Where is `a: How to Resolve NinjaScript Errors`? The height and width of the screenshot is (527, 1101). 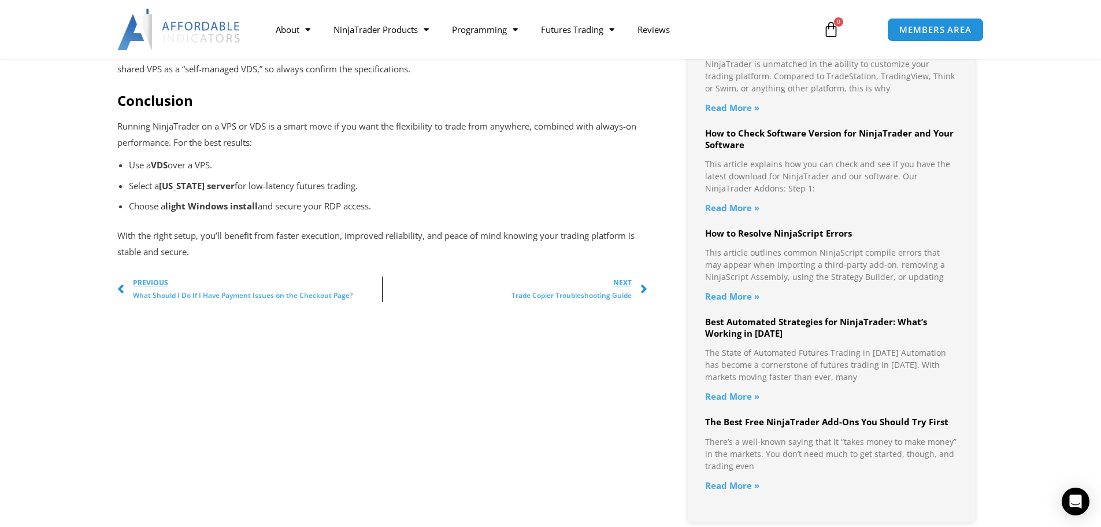 a: How to Resolve NinjaScript Errors is located at coordinates (779, 233).